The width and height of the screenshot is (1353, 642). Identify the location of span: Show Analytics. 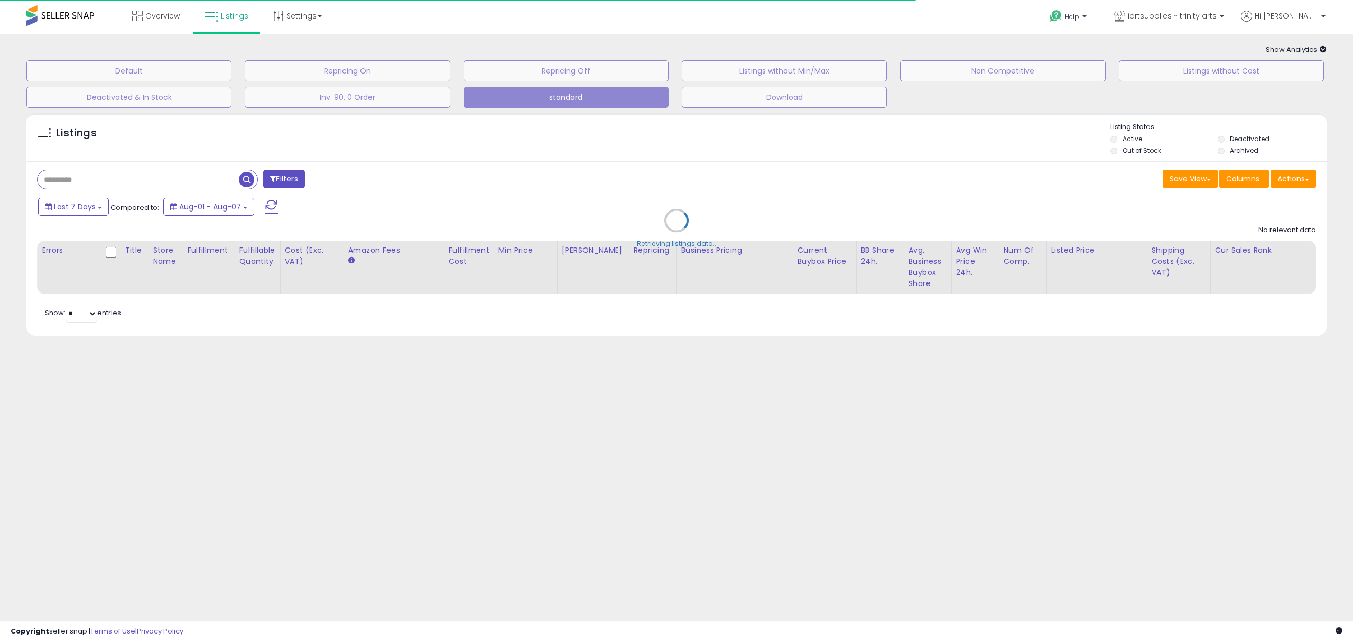
(1296, 49).